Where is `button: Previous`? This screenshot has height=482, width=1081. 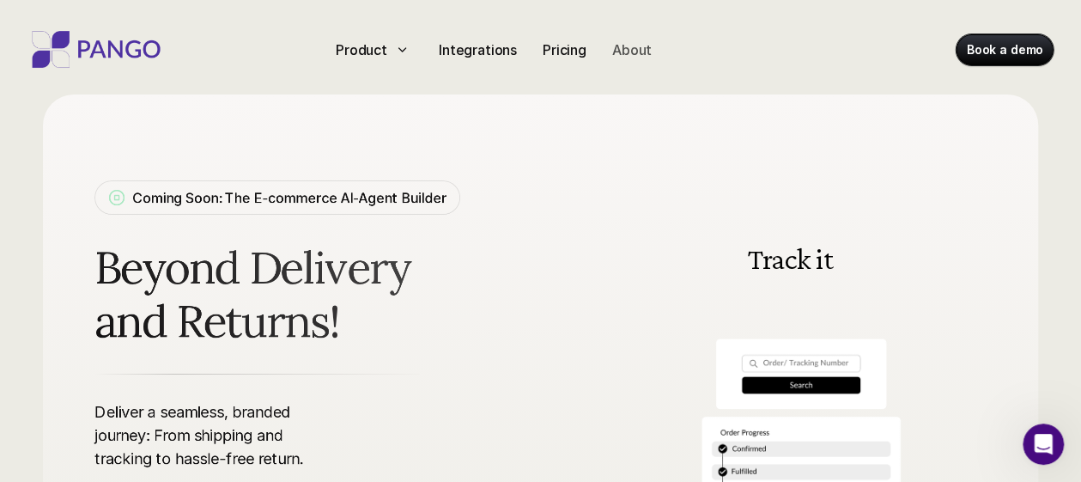 button: Previous is located at coordinates (624, 404).